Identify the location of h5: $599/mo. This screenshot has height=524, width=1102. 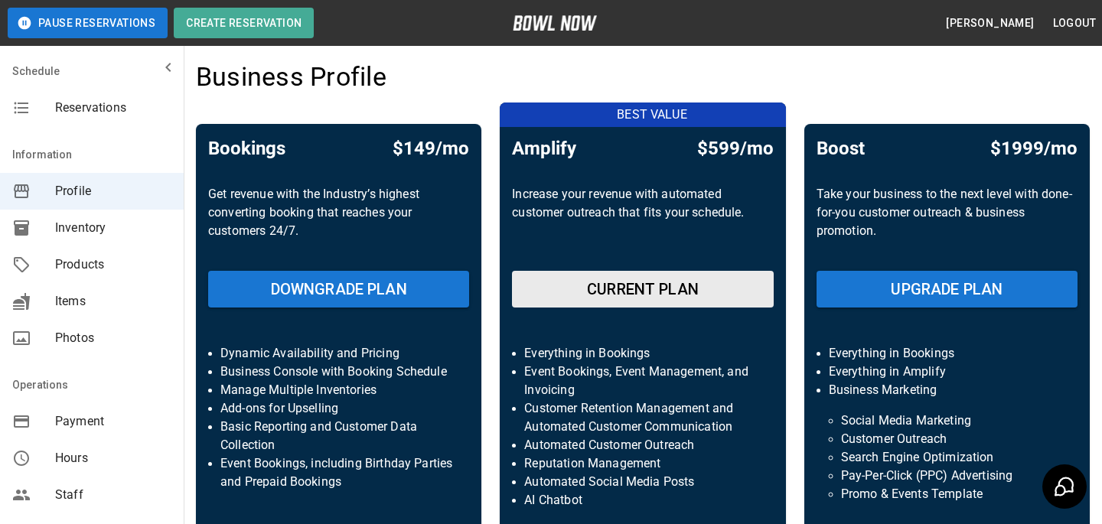
(735, 148).